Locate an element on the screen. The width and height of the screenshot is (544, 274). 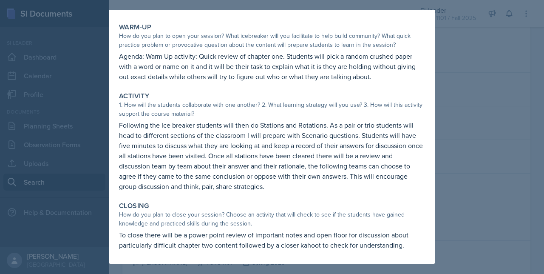
p: To close there will be a power point review of important notes and open floor for discussion abou... is located at coordinates (272, 240).